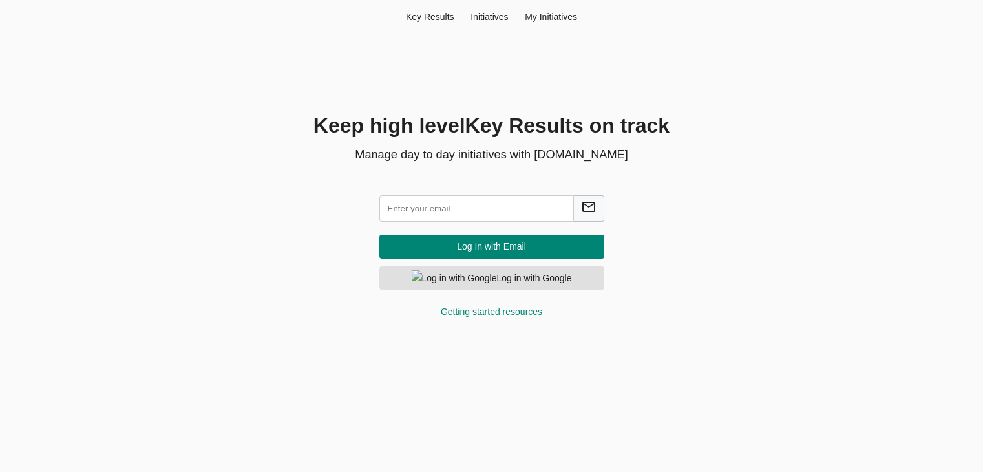  Describe the element at coordinates (492, 312) in the screenshot. I see `div: Getting started resources` at that location.